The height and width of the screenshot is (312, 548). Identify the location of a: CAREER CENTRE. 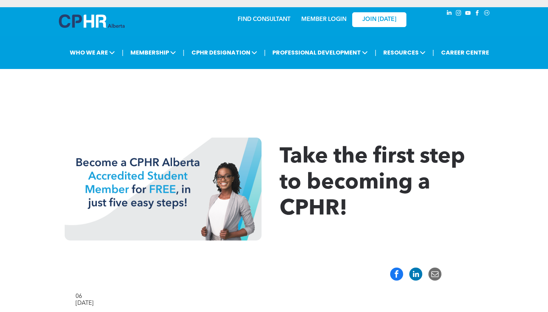
(465, 52).